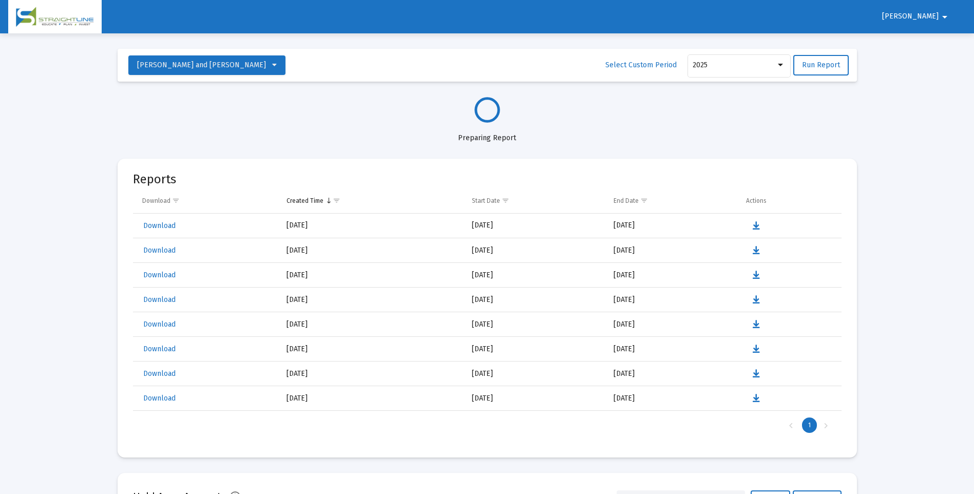  What do you see at coordinates (673, 201) in the screenshot?
I see `td: Column End Date` at bounding box center [673, 201].